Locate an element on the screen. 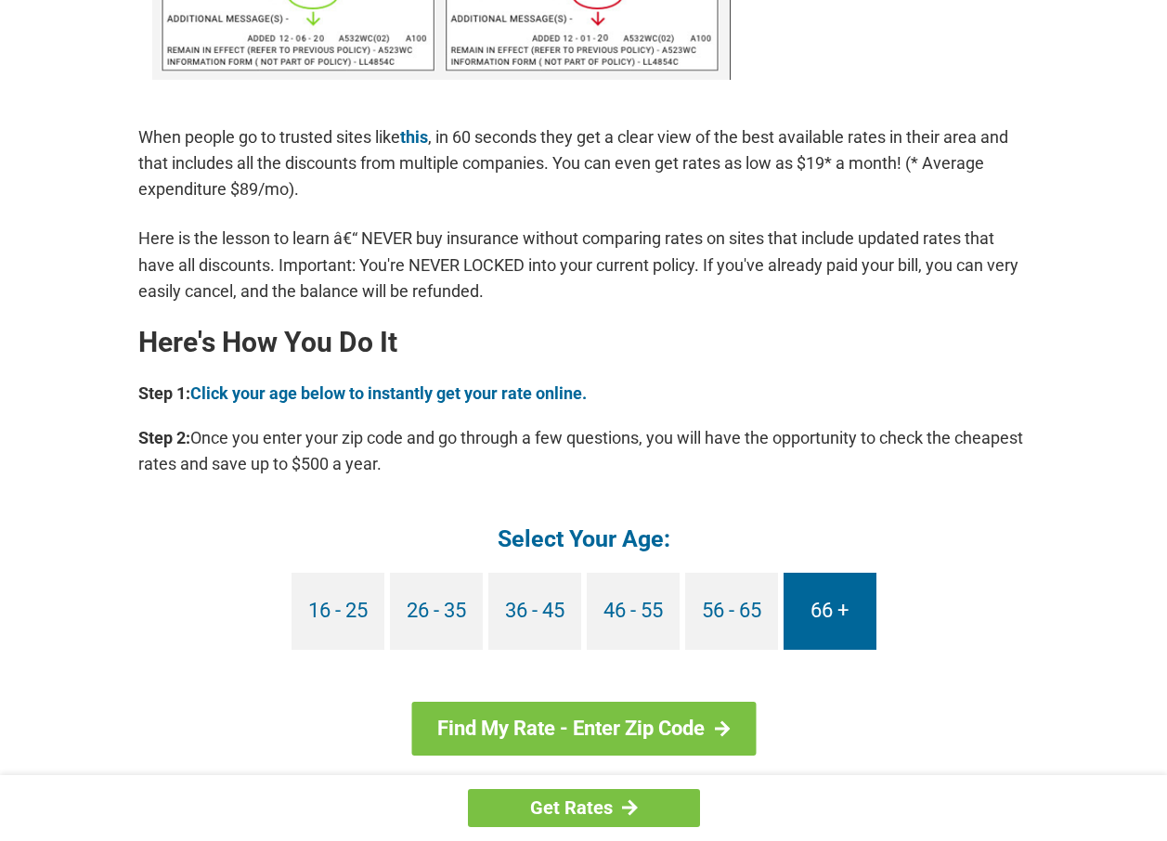  a: 66 + is located at coordinates (830, 611).